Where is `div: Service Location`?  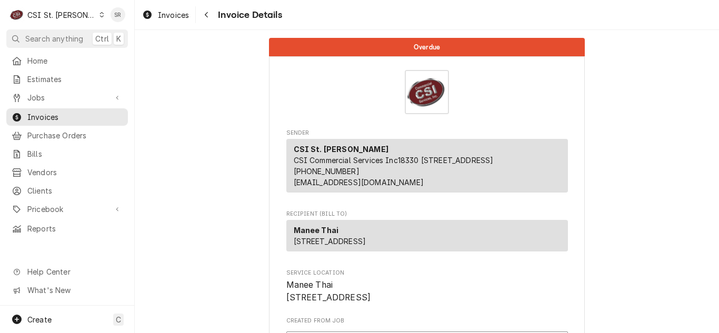
div: Service Location is located at coordinates (427, 286).